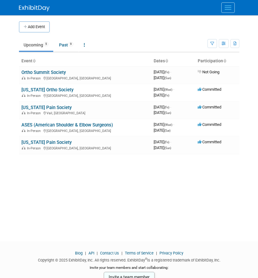 This screenshot has height=278, width=258. What do you see at coordinates (224, 61) in the screenshot?
I see `a: Sort by Participation Type` at bounding box center [224, 61].